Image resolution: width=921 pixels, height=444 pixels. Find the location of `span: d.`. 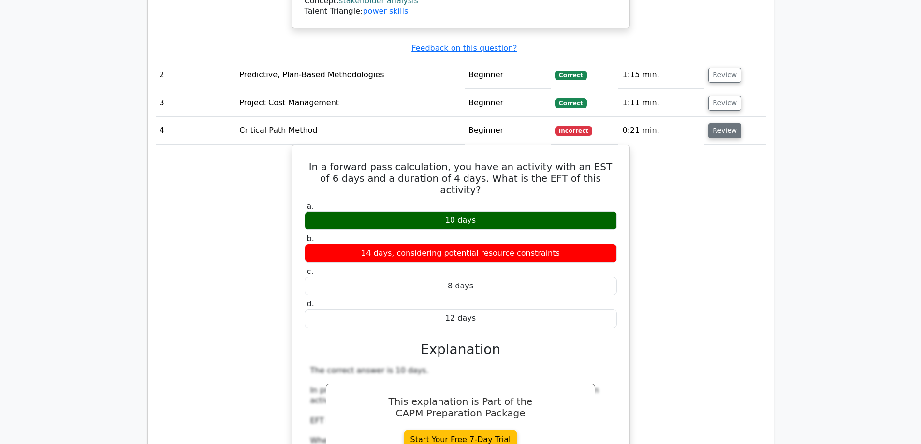

span: d. is located at coordinates (310, 303).